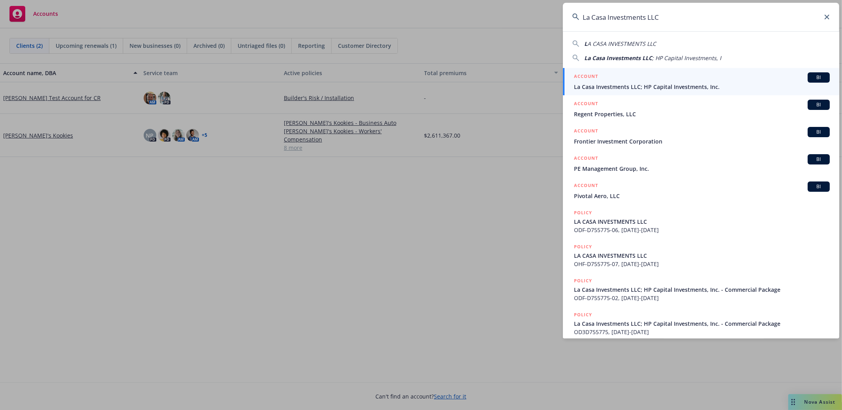 The height and width of the screenshot is (410, 842). What do you see at coordinates (701, 136) in the screenshot?
I see `a: ACCOUNTBIFrontier Investment Corporation` at bounding box center [701, 136].